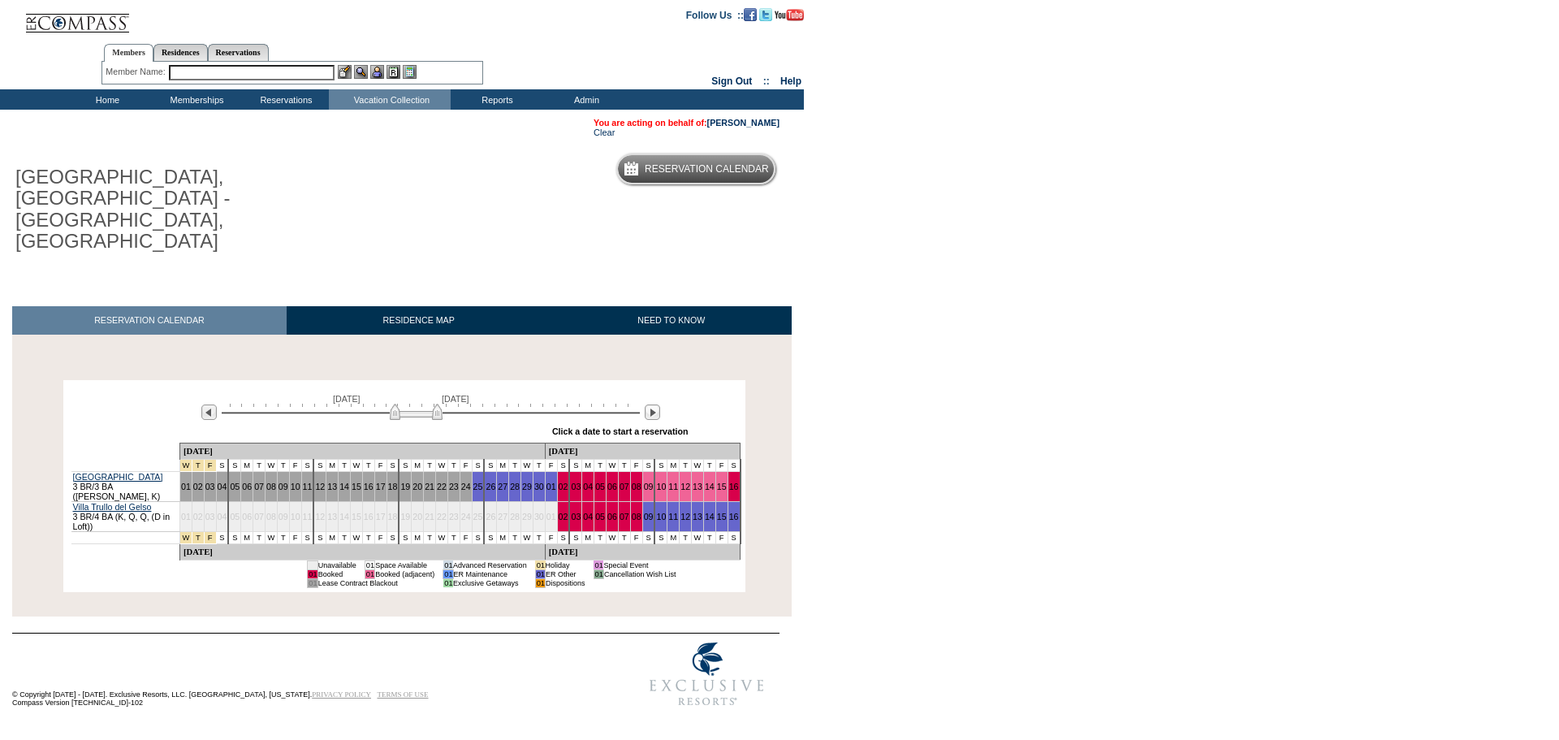  What do you see at coordinates (750, 15) in the screenshot?
I see `img: Become our fan on Facebook` at bounding box center [750, 15].